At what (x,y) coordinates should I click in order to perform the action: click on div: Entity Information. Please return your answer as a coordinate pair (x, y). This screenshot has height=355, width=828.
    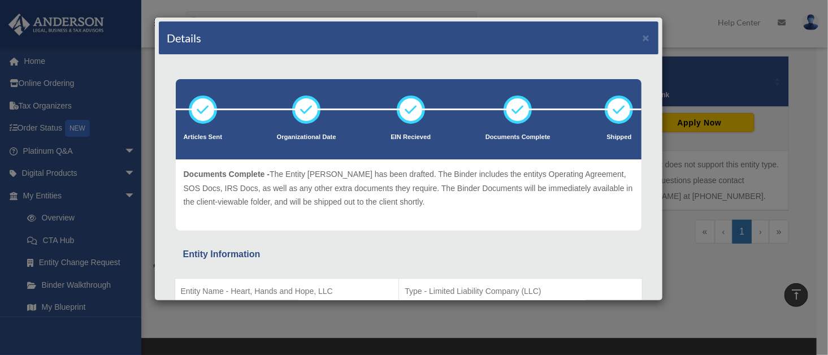
    Looking at the image, I should click on (409, 254).